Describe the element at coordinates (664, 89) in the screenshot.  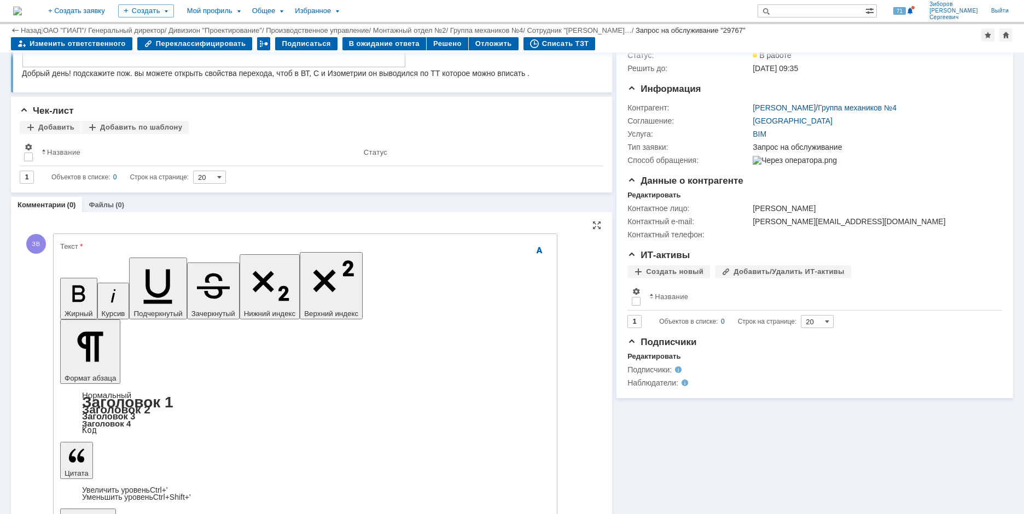
I see `span: Информация` at that location.